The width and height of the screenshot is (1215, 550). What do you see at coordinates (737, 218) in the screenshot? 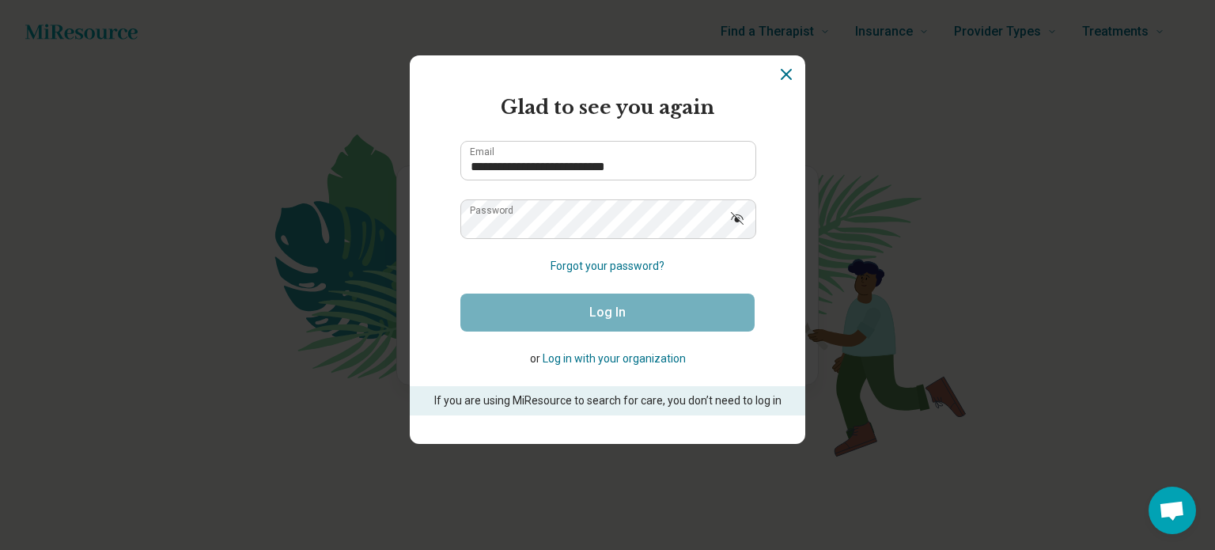
I see `button: Show password` at bounding box center [737, 218].